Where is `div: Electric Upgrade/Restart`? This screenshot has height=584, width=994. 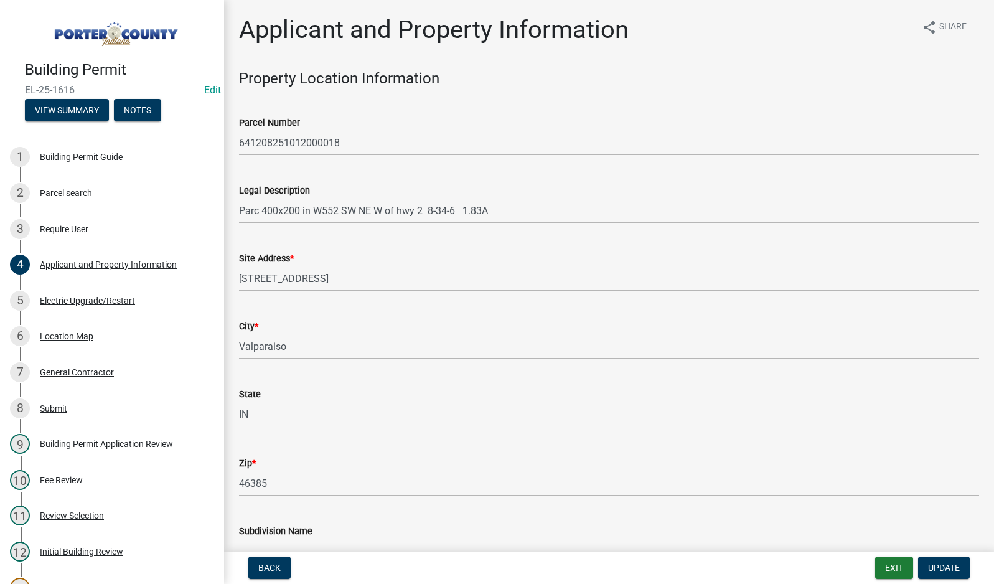 div: Electric Upgrade/Restart is located at coordinates (87, 301).